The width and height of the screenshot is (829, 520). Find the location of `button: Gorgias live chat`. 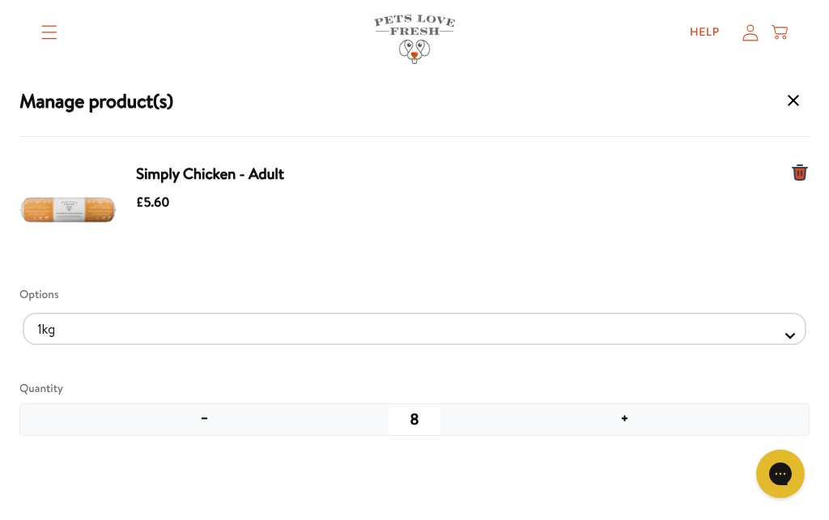

button: Gorgias live chat is located at coordinates (32, 30).